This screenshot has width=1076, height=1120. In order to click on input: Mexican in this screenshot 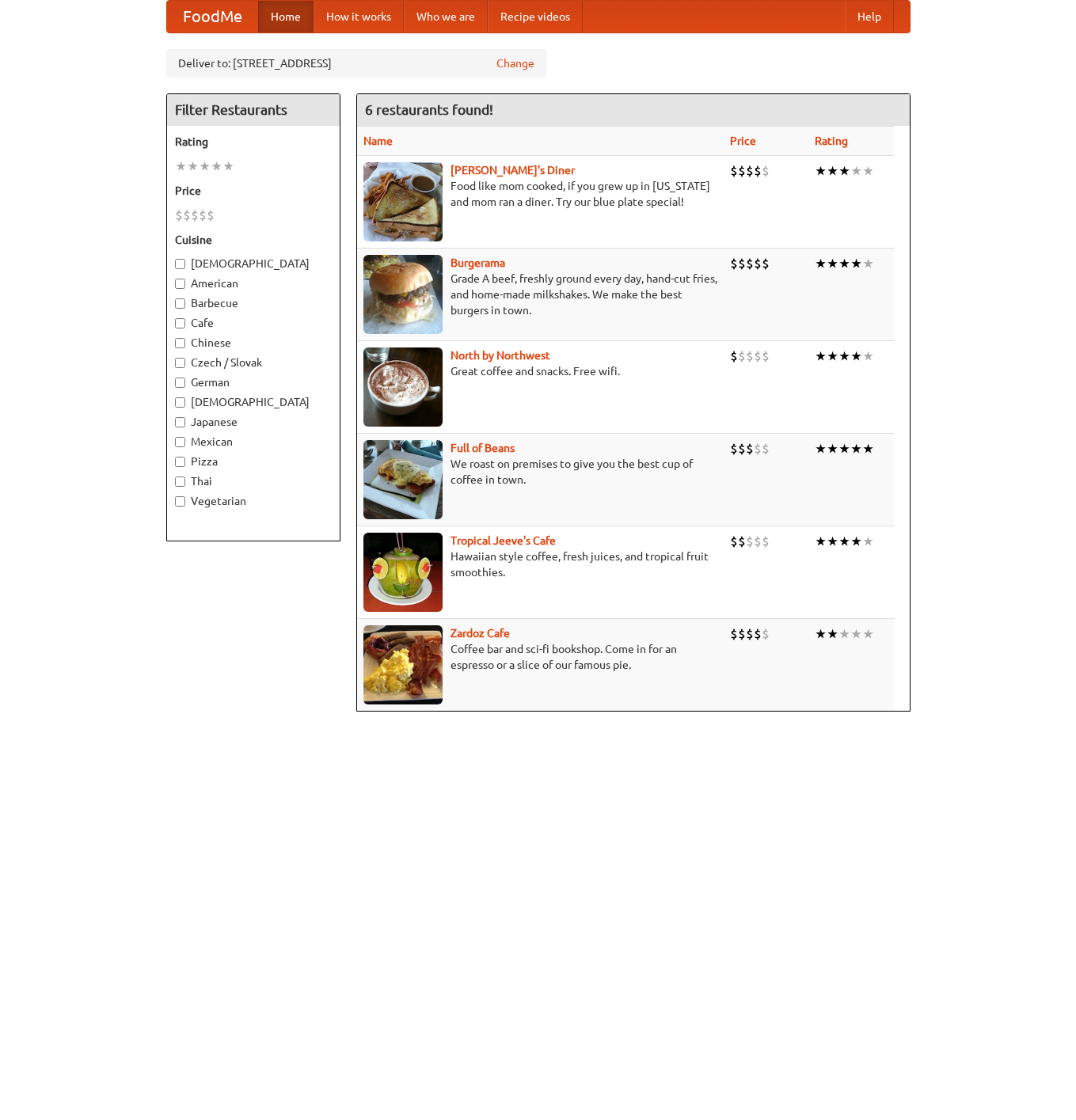, I will do `click(180, 442)`.